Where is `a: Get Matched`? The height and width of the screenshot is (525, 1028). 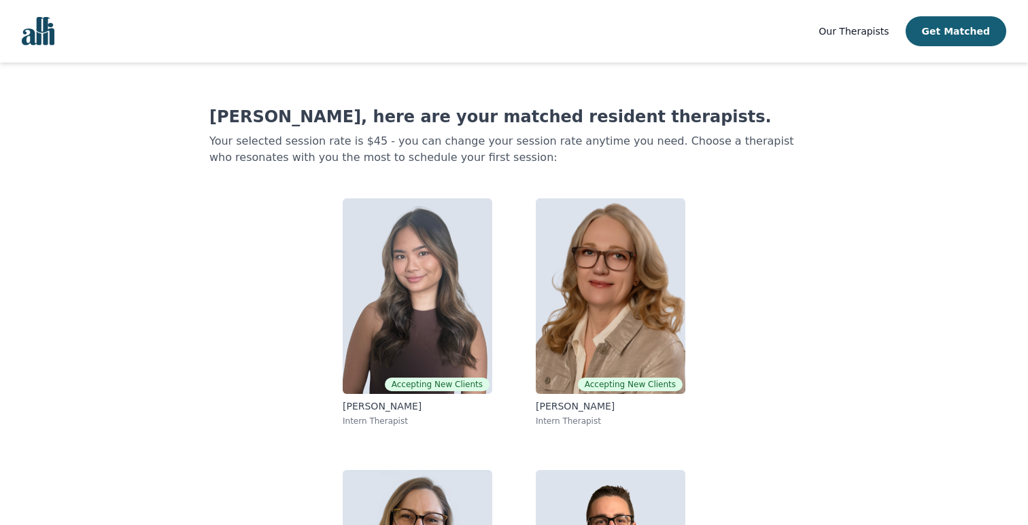 a: Get Matched is located at coordinates (956, 31).